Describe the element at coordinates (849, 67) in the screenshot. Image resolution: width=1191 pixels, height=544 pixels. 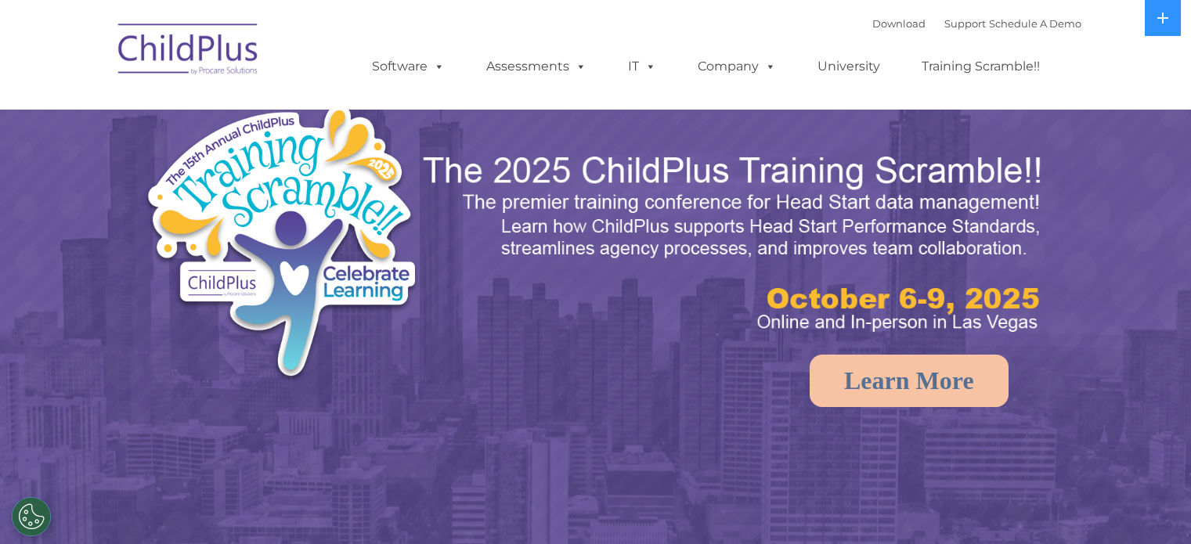
I see `a: University` at that location.